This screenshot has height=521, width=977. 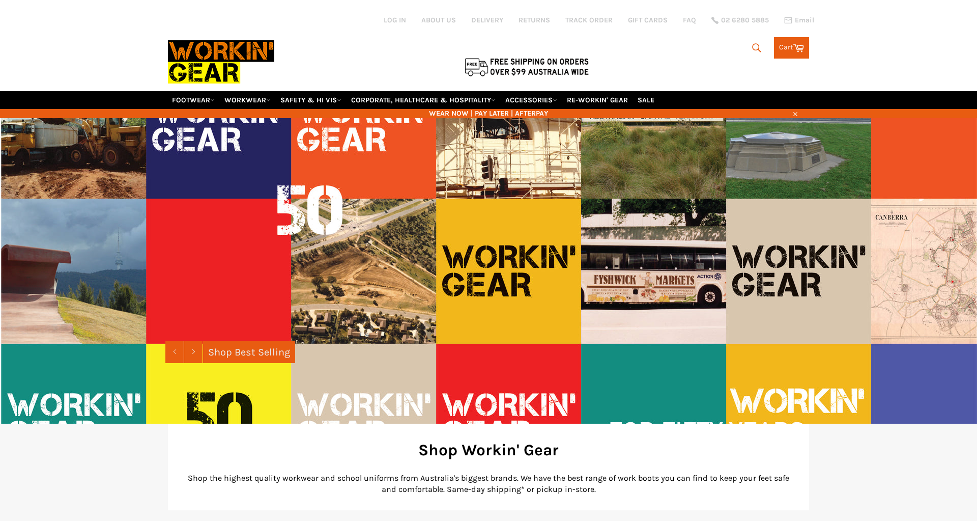 I want to click on p: Shop the highest quality workwear and school uniforms from Australia's biggest brands. We have th..., so click(x=488, y=483).